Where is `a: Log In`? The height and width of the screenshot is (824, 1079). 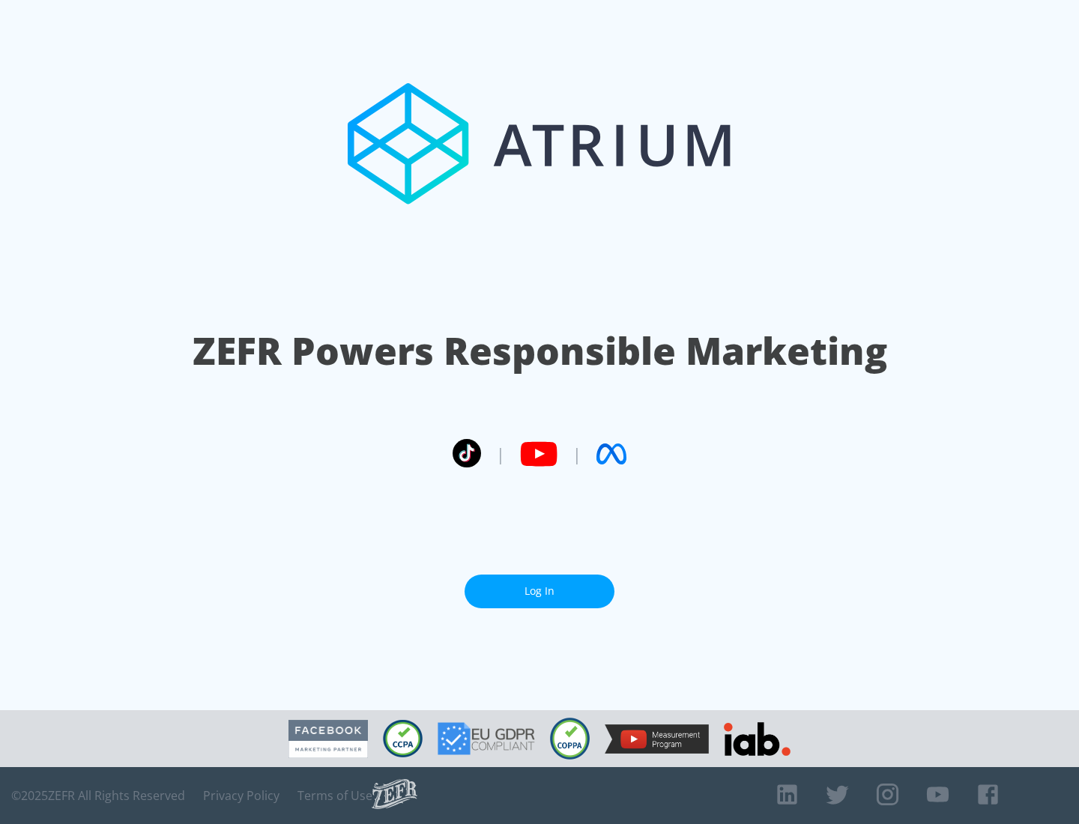
a: Log In is located at coordinates (539, 591).